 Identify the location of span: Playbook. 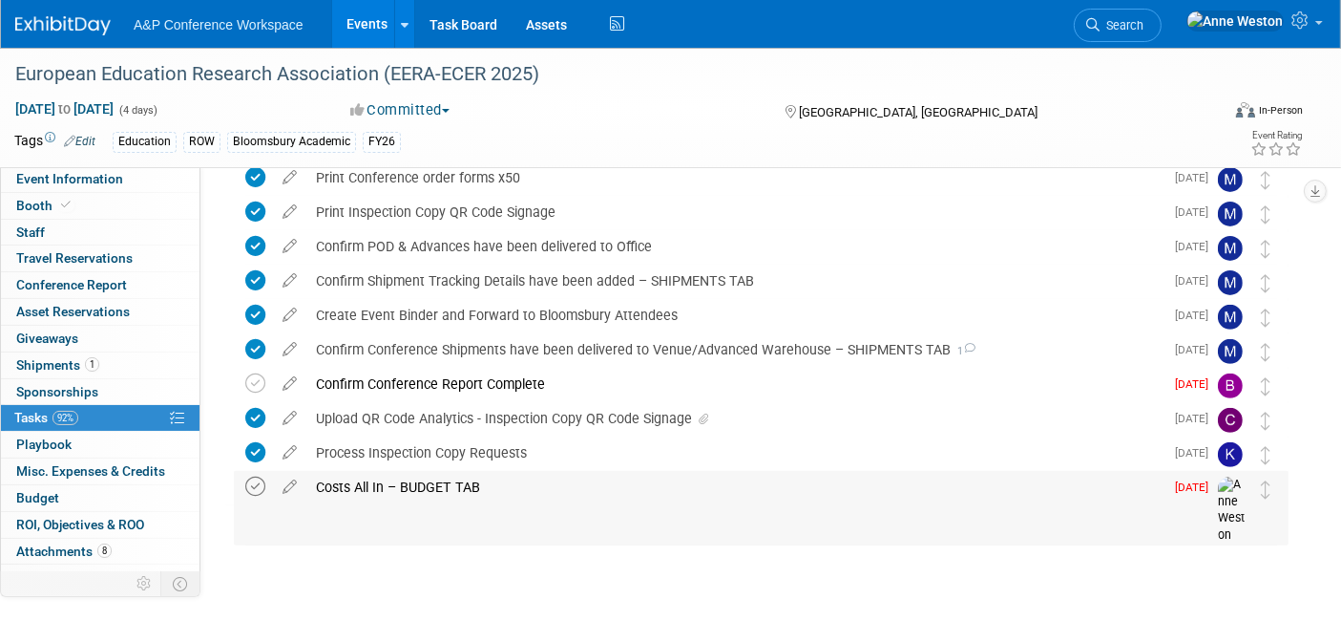
(44, 444).